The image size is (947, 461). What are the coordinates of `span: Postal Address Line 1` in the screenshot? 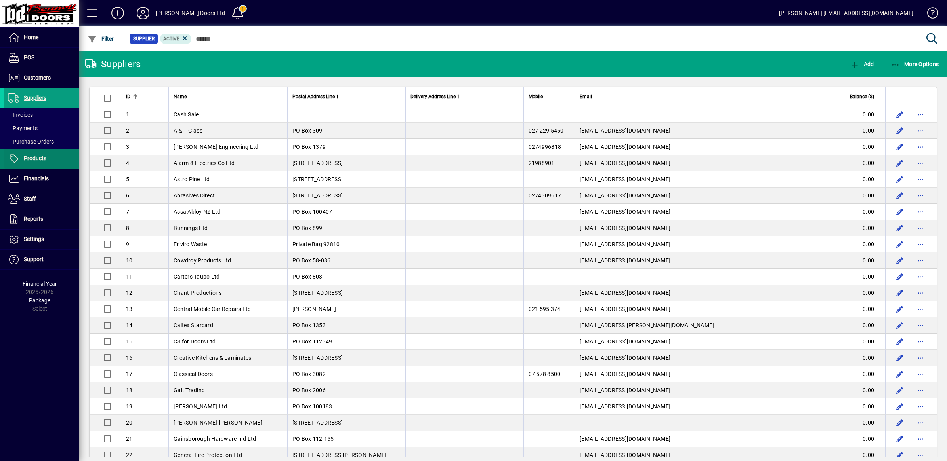 It's located at (315, 97).